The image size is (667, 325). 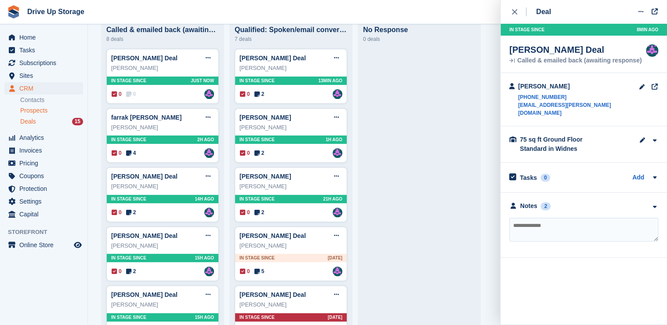 What do you see at coordinates (14, 12) in the screenshot?
I see `img: stora-icon-8386f47178a22dfd0bd8f6a31ec36ba5ce8667c1dd55bd0f319d3a0aa187defe.svg` at bounding box center [14, 12].